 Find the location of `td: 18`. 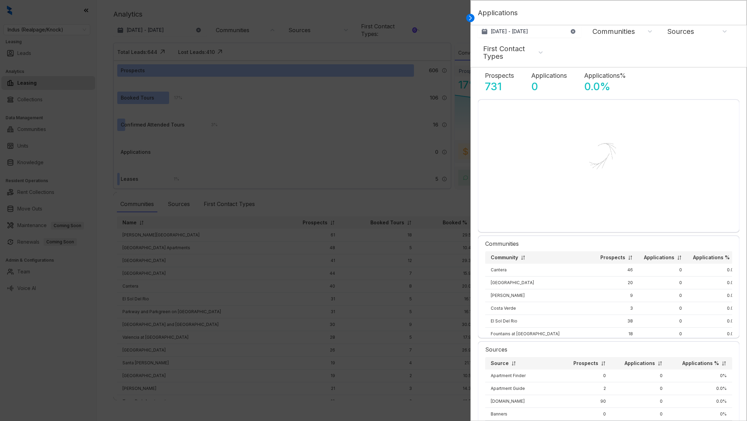

td: 18 is located at coordinates (616, 334).